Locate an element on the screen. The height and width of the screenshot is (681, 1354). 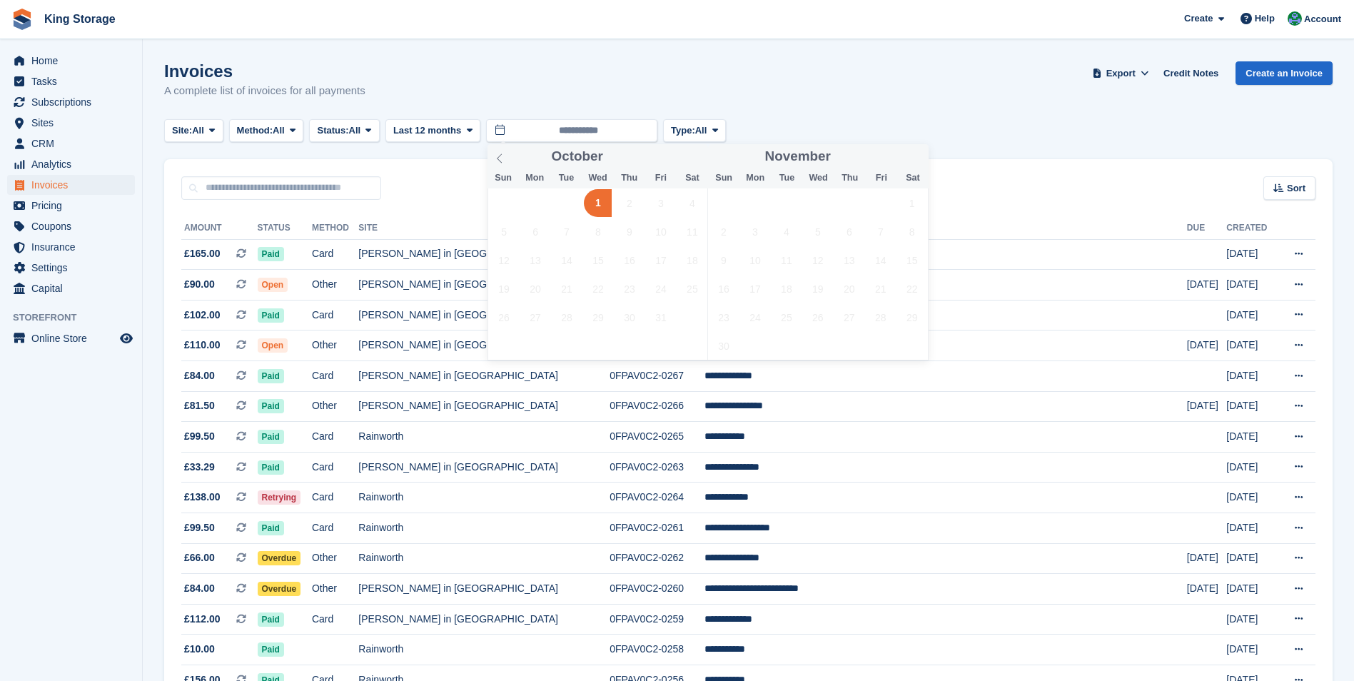
span: October 28, 2025 is located at coordinates (567, 317).